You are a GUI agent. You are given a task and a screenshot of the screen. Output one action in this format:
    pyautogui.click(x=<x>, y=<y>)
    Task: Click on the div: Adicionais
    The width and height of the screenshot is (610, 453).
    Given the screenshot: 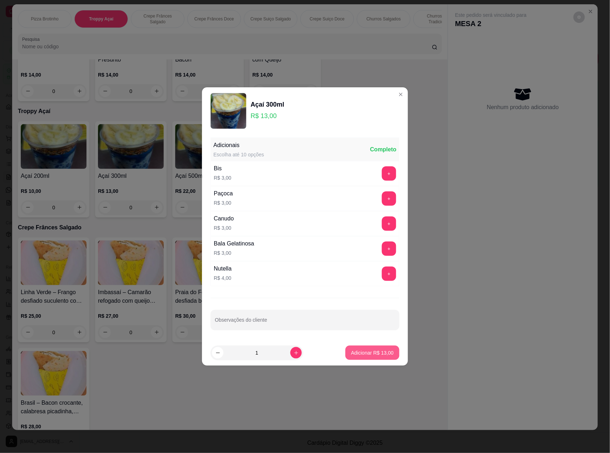 What is the action you would take?
    pyautogui.click(x=239, y=145)
    